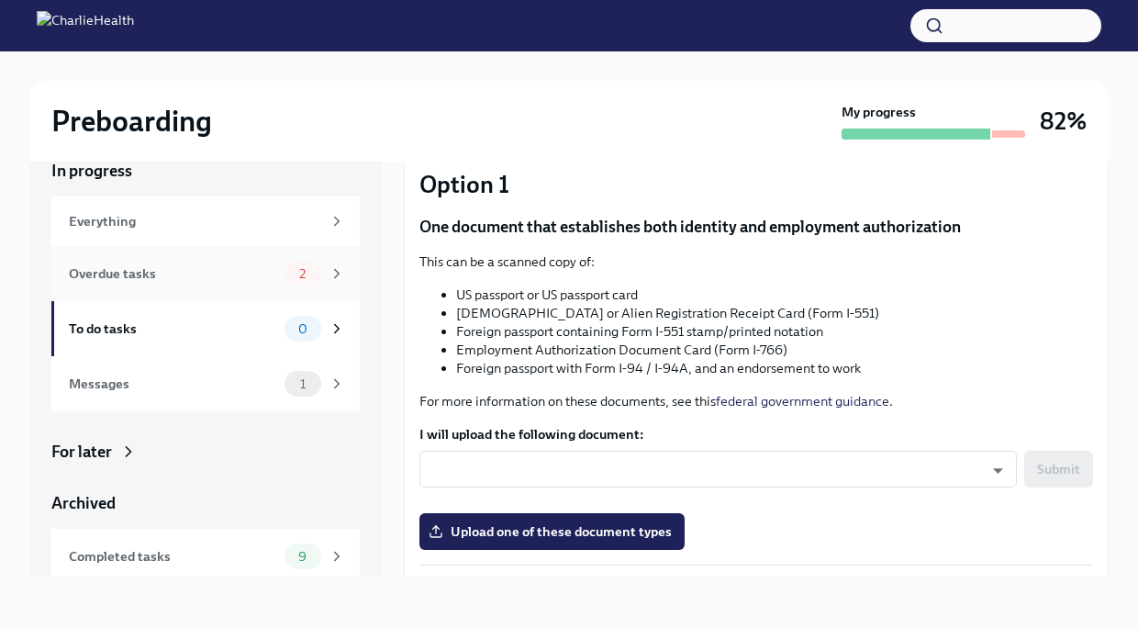 The width and height of the screenshot is (1138, 628). What do you see at coordinates (206, 171) in the screenshot?
I see `div: In progress` at bounding box center [206, 171].